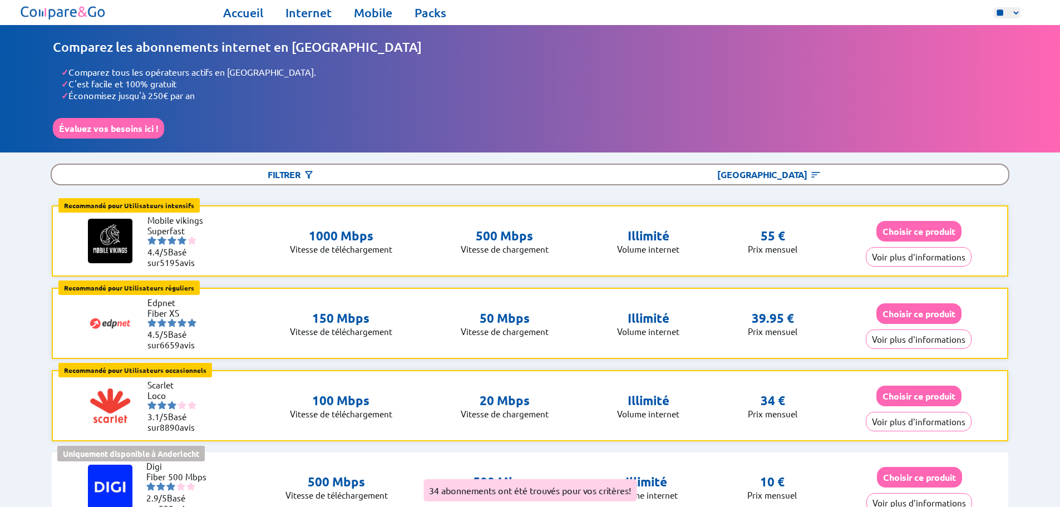 The height and width of the screenshot is (507, 1060). I want to click on li: Fiber 500 Mbps, so click(178, 476).